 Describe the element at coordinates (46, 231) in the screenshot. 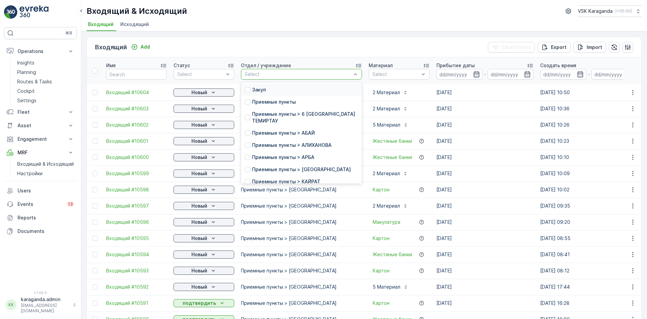

I see `p: Documents` at that location.